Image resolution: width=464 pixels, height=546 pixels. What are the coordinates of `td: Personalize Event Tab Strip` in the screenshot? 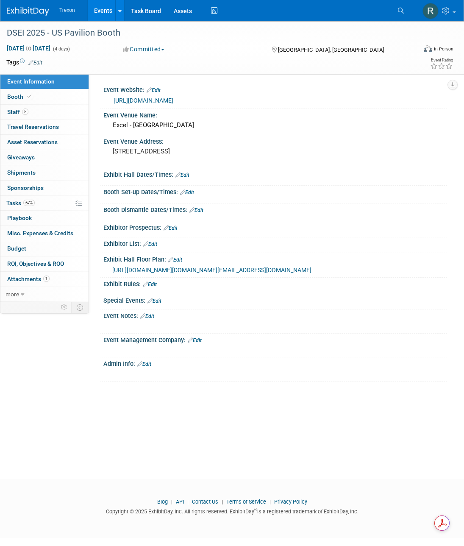 It's located at (64, 307).